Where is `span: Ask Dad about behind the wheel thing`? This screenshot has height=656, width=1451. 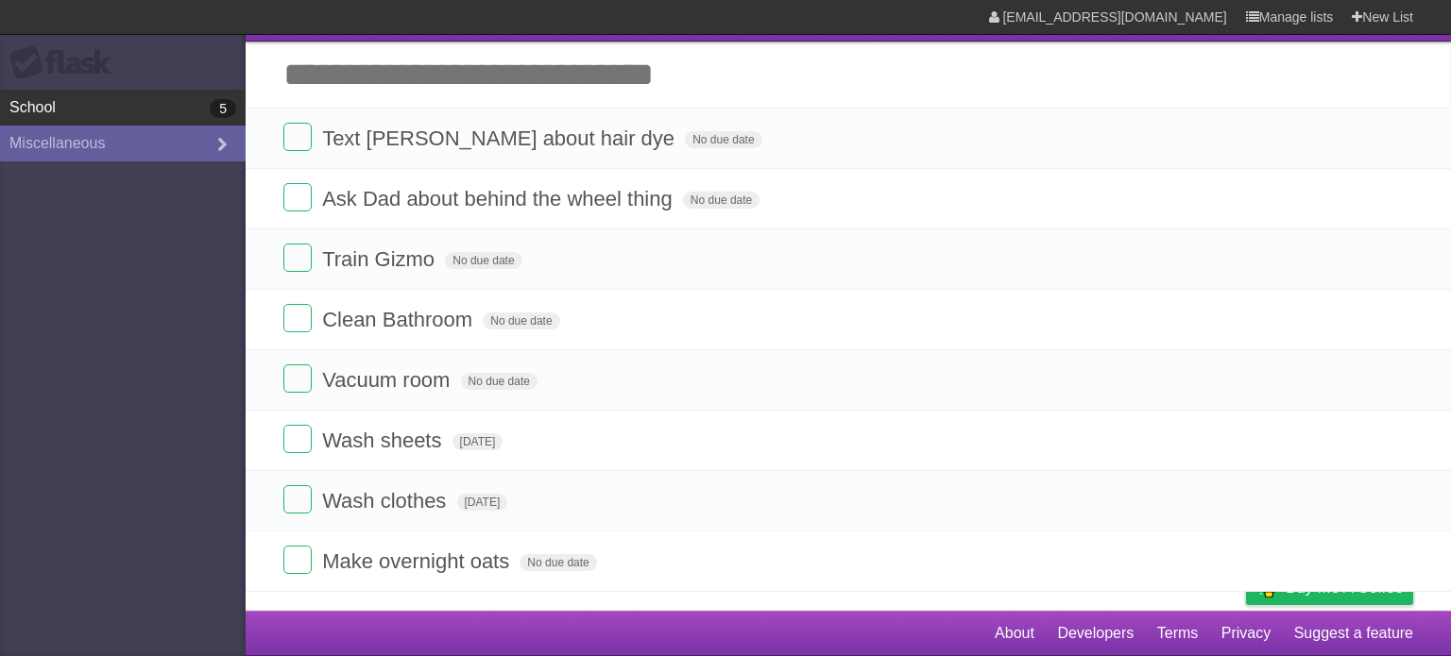
span: Ask Dad about behind the wheel thing is located at coordinates (500, 198).